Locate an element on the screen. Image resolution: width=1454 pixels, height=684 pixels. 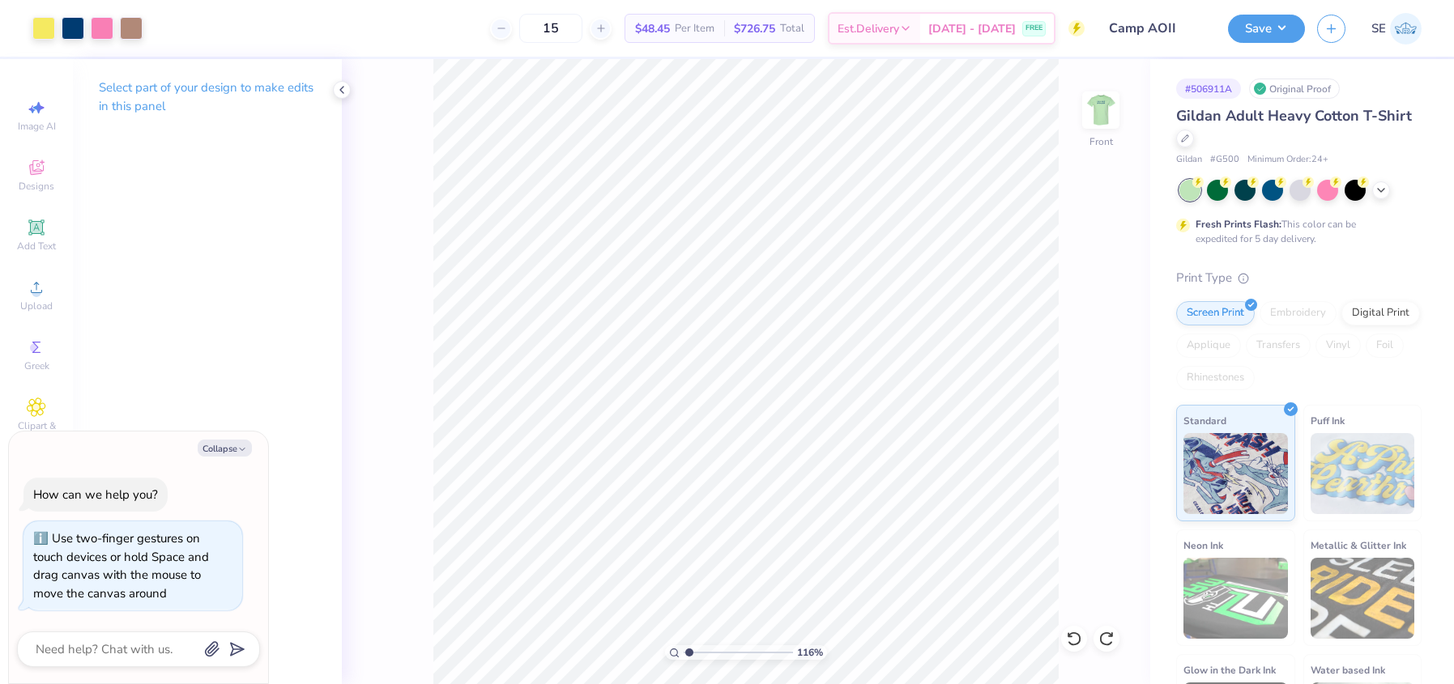
div: How can we help you? is located at coordinates (96, 495).